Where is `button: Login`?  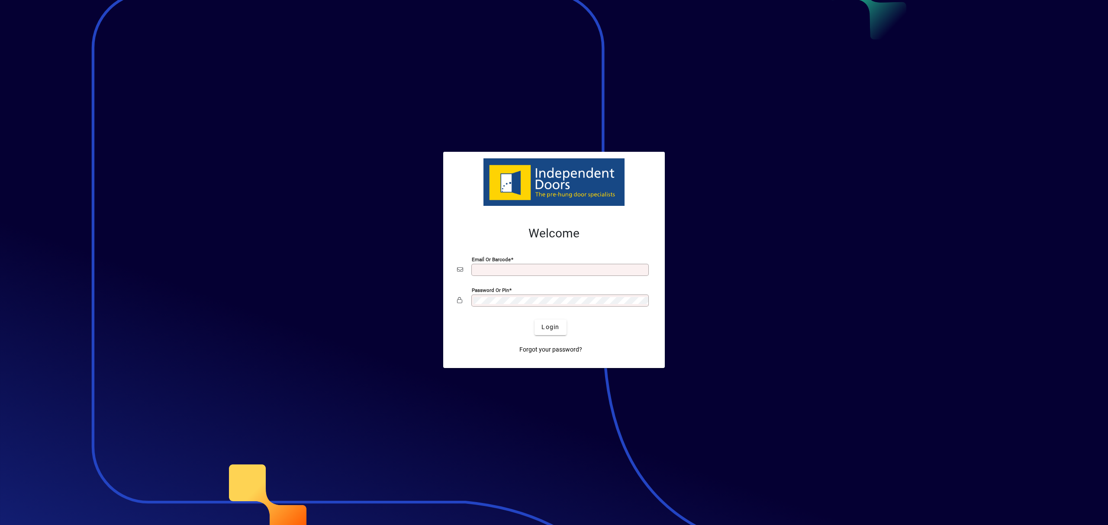
button: Login is located at coordinates (550, 328).